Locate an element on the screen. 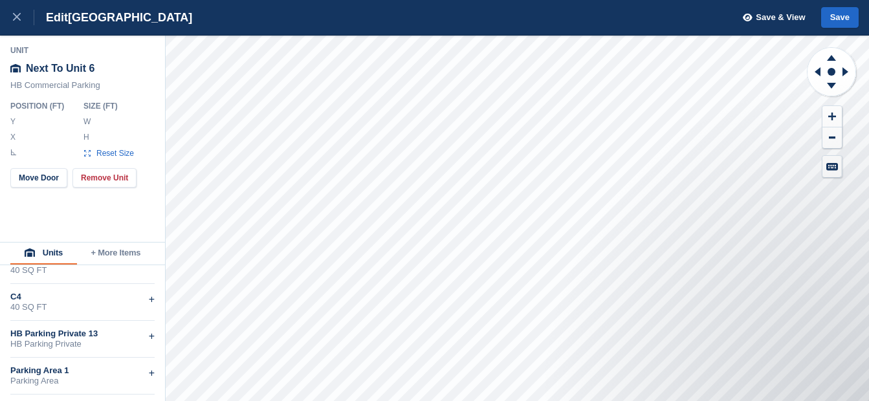 This screenshot has height=401, width=869. div: Parking Area 1 is located at coordinates (82, 371).